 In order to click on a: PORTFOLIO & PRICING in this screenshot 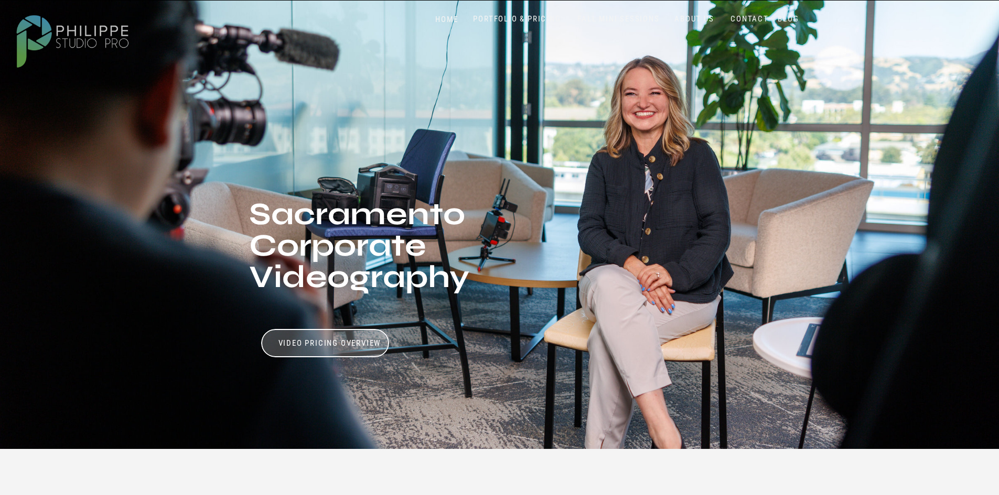, I will do `click(517, 19)`.